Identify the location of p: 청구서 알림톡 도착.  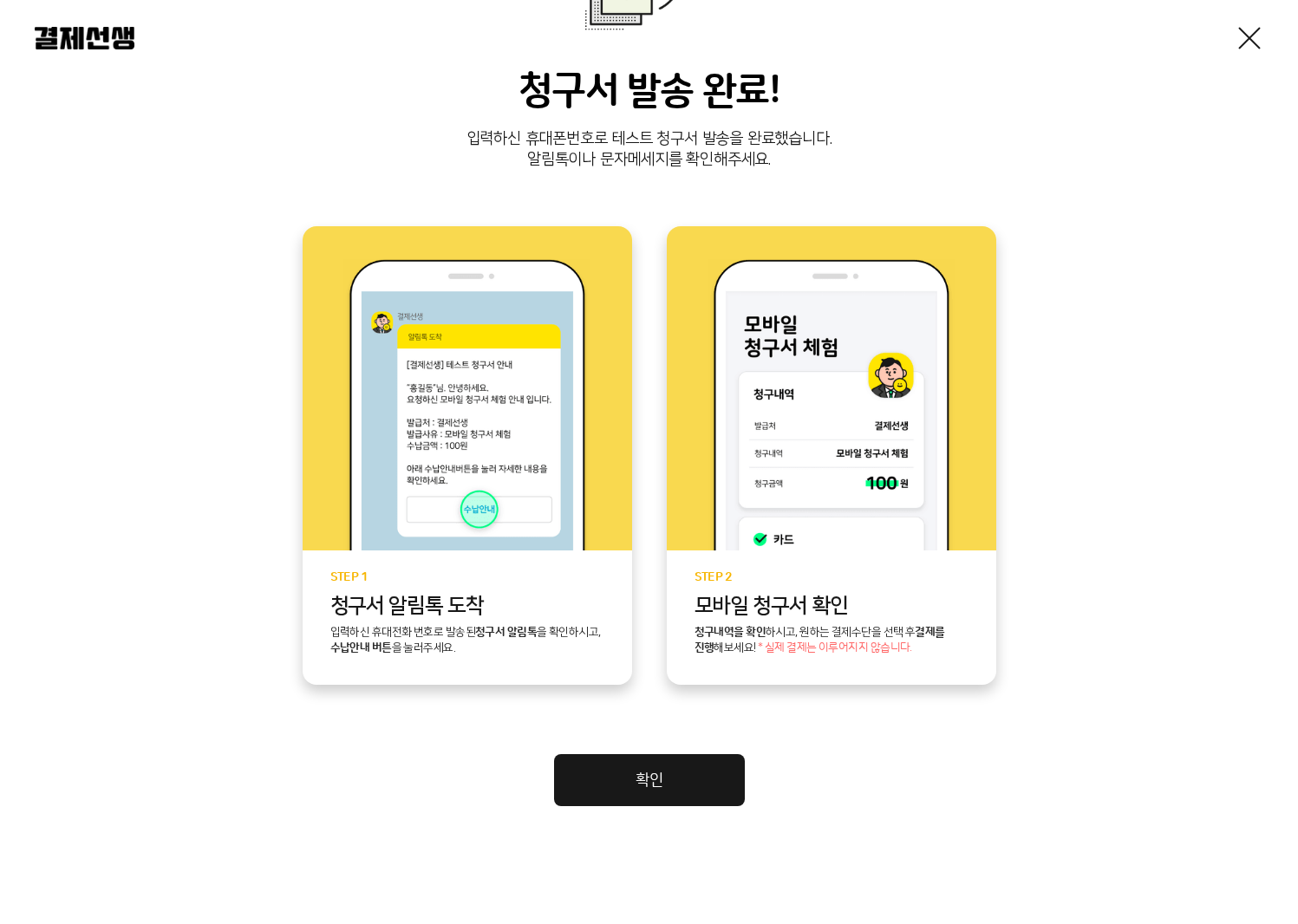
(467, 606).